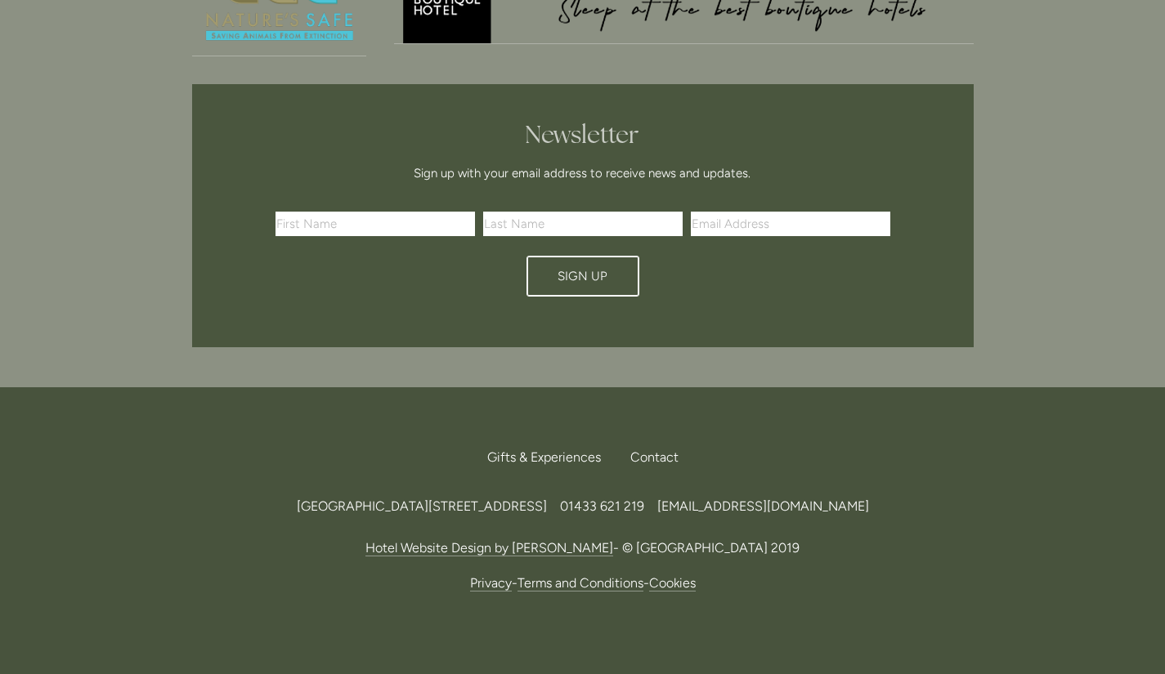 The width and height of the screenshot is (1165, 674). I want to click on a: Privacy, so click(491, 584).